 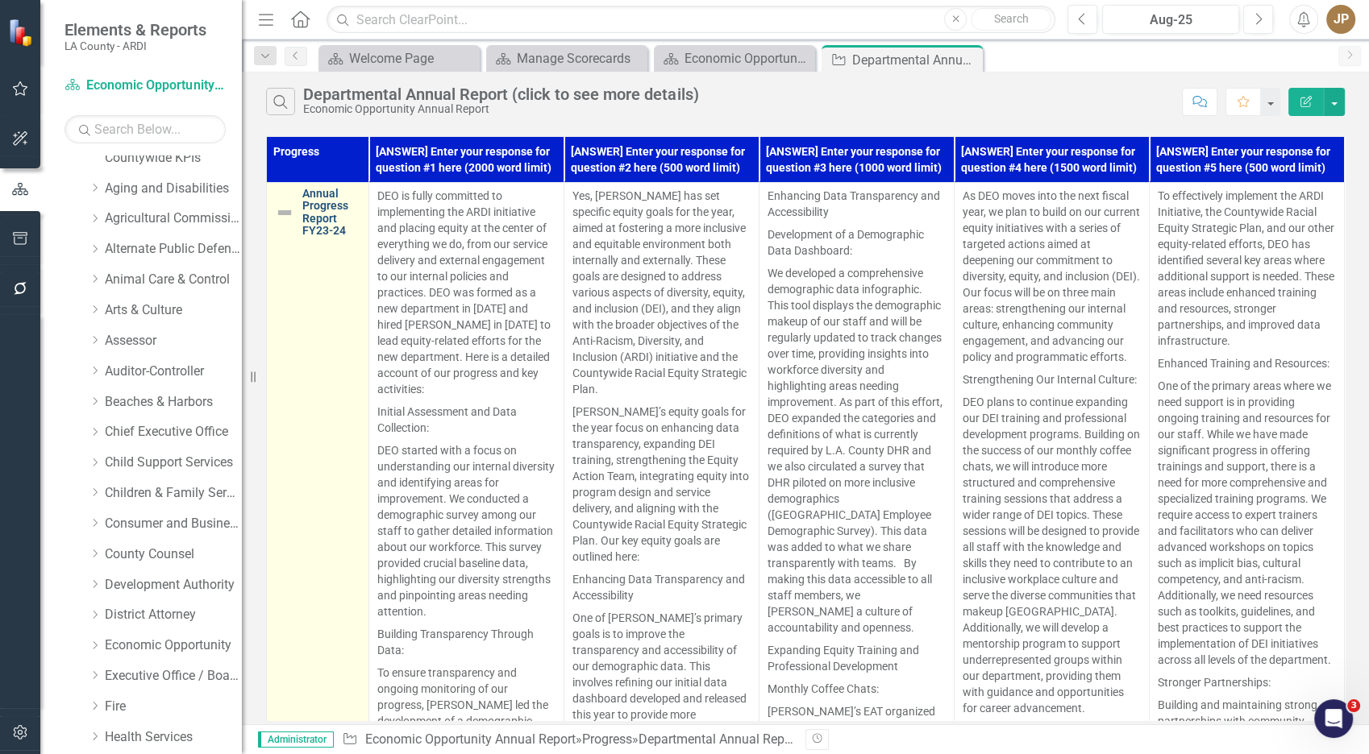 I want to click on a: Alternate Public Defender, so click(x=173, y=249).